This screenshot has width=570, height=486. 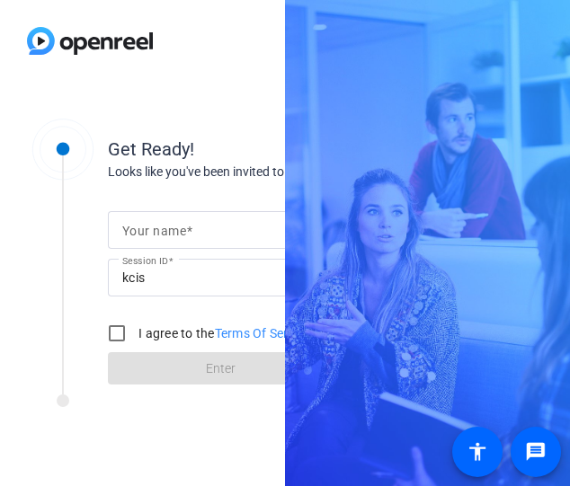 What do you see at coordinates (288, 149) in the screenshot?
I see `div: Get Ready!` at bounding box center [288, 149].